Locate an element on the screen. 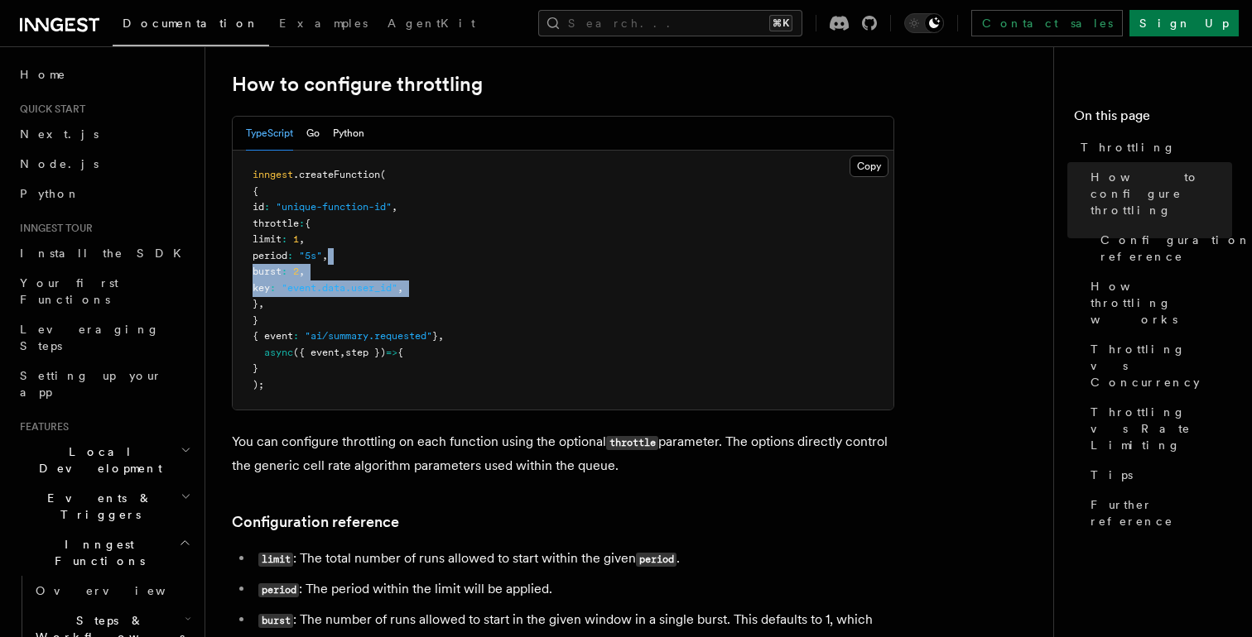  span: Further reference is located at coordinates (1161, 513).